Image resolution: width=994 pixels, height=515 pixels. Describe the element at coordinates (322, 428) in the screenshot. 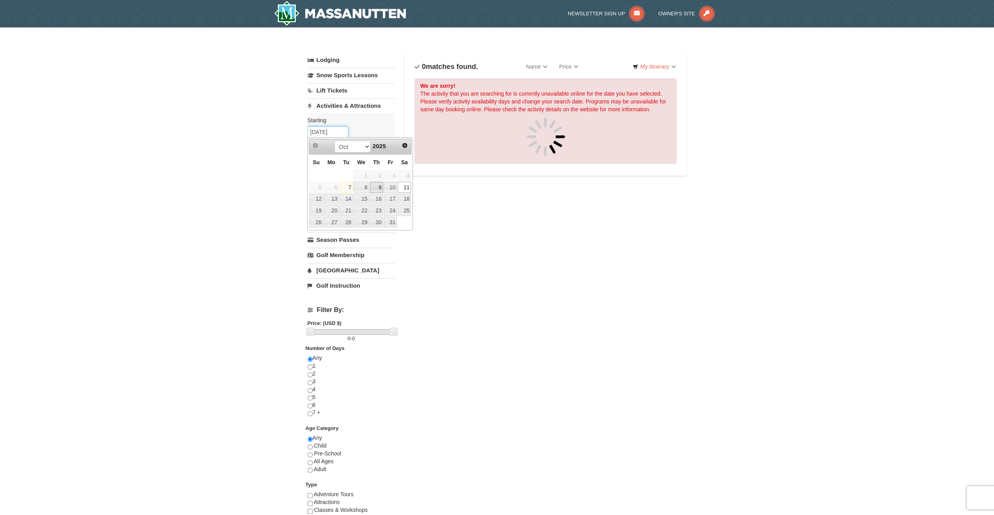

I see `strong: Age Category` at that location.